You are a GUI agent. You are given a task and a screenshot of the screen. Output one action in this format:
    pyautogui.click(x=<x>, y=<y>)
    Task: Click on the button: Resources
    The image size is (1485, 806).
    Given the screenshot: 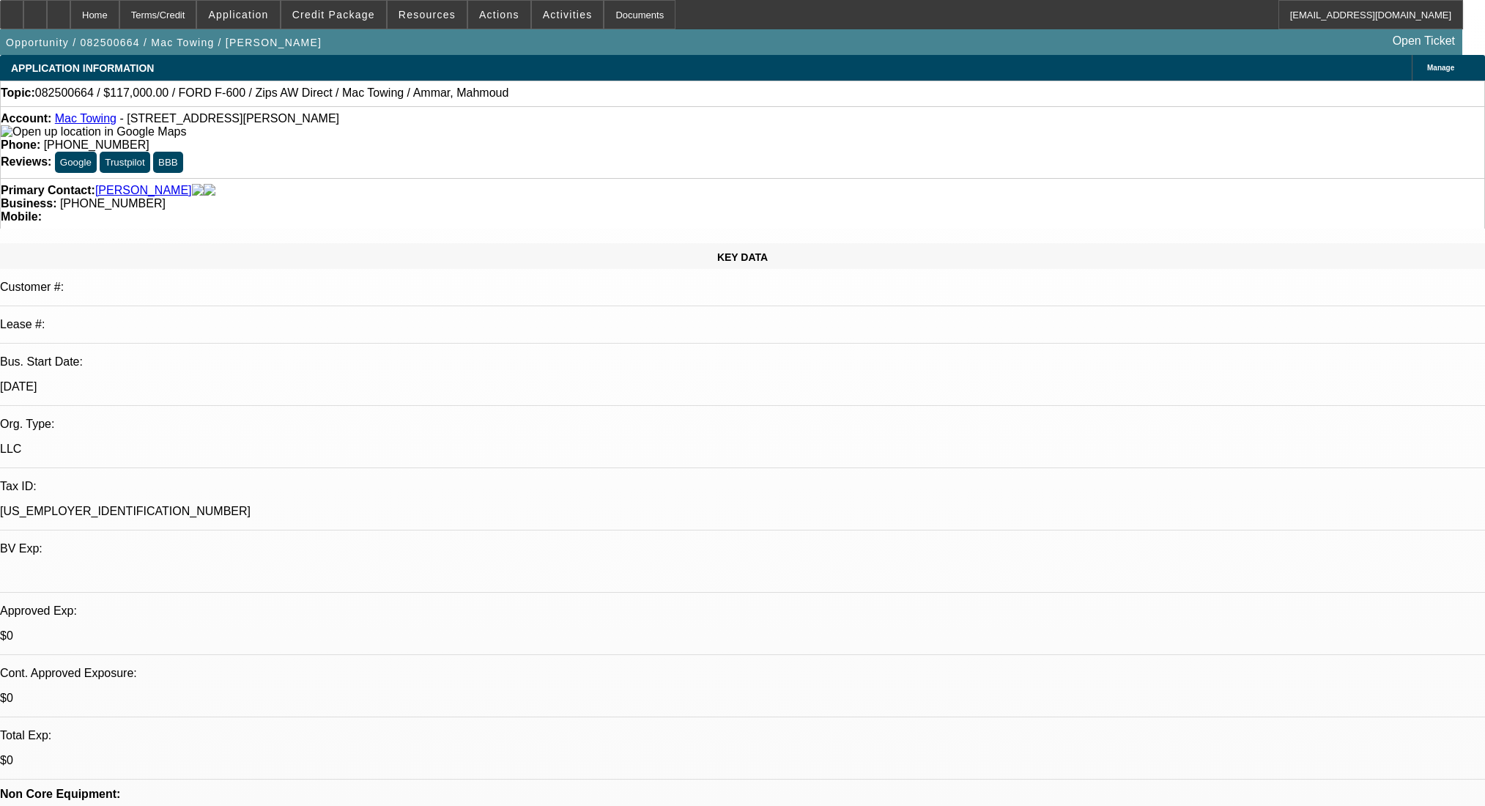 What is the action you would take?
    pyautogui.click(x=427, y=15)
    